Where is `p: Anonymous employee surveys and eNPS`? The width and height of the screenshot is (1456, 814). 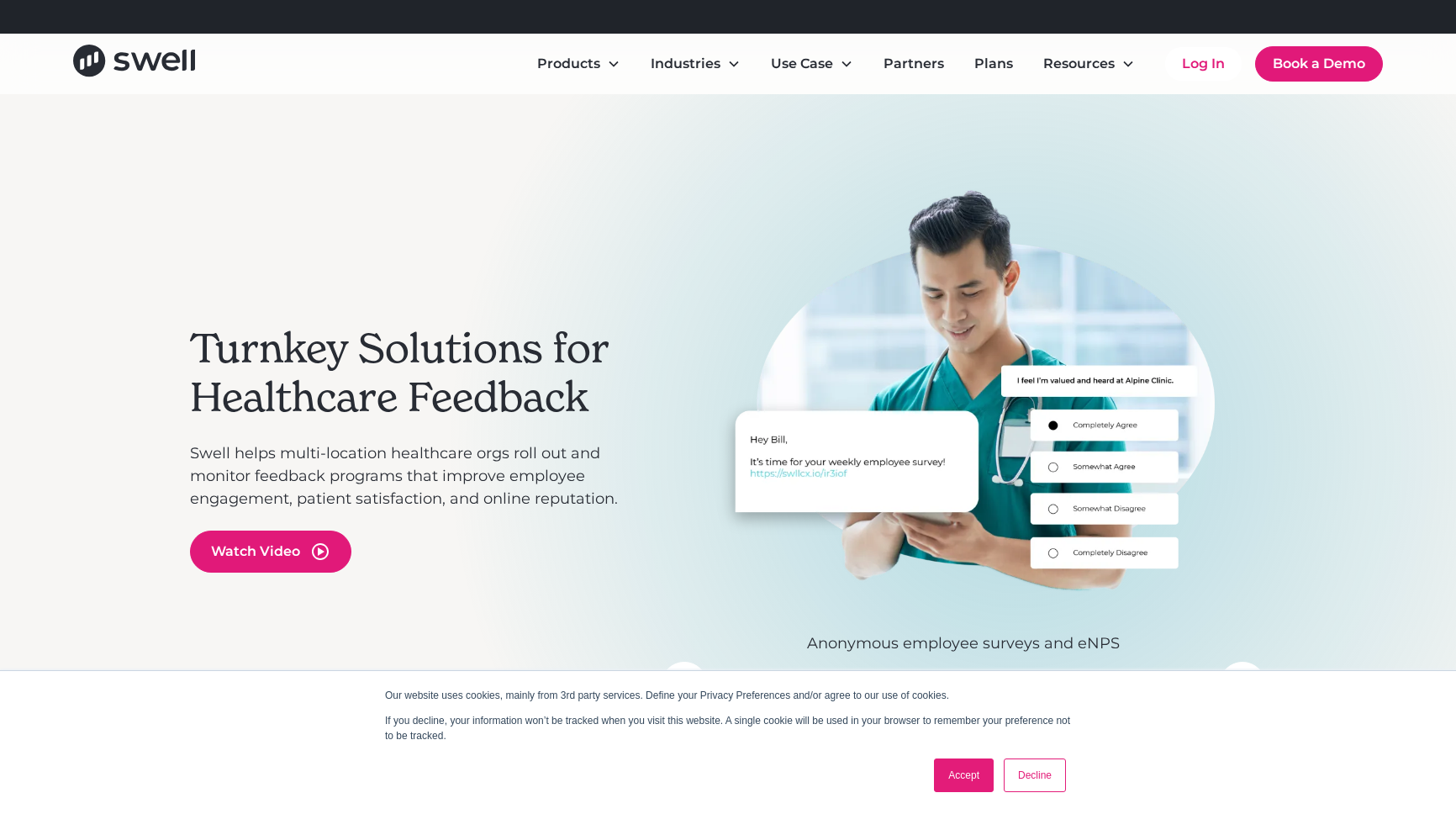
p: Anonymous employee surveys and eNPS is located at coordinates (963, 644).